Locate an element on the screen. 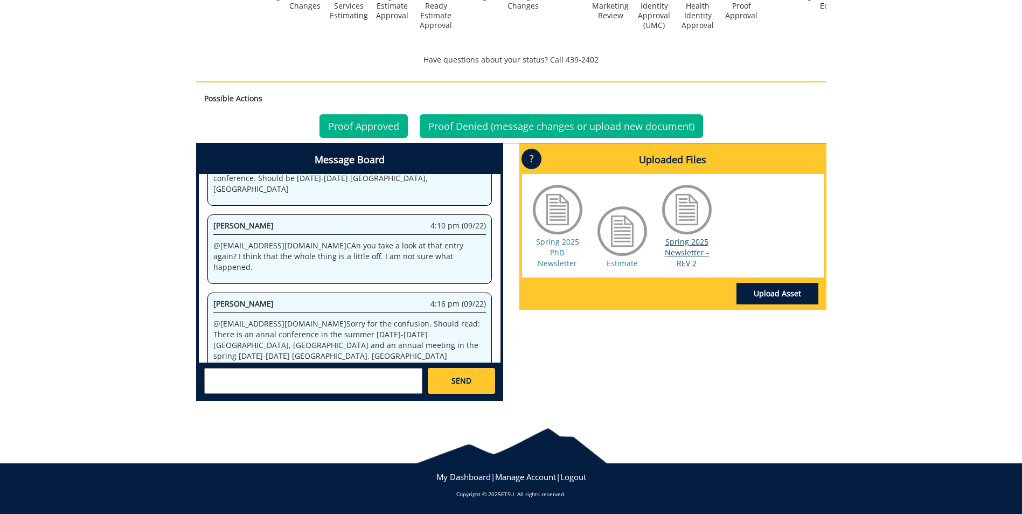  span: SEND is located at coordinates (461, 381).